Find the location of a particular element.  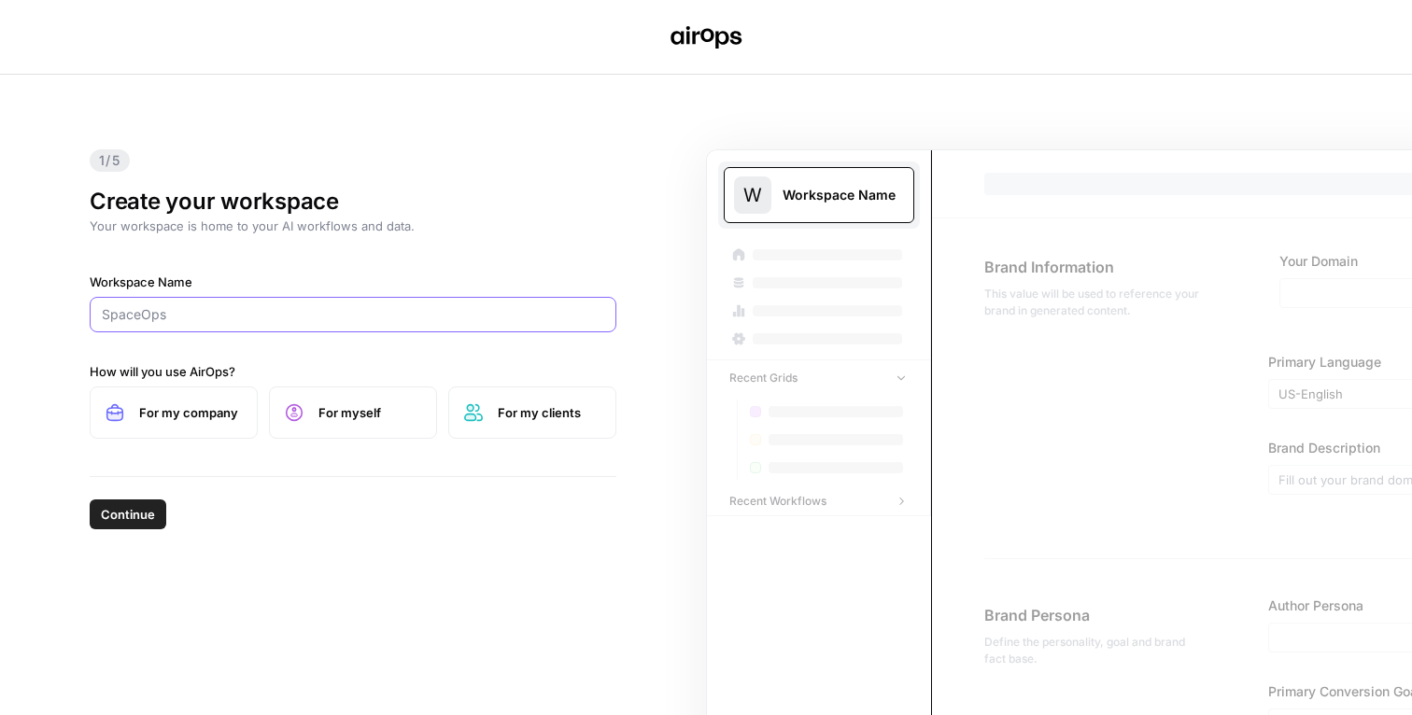

span: For my clients is located at coordinates (549, 413).